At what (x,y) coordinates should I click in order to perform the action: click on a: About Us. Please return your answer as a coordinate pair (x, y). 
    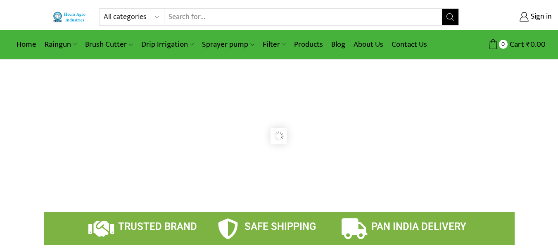
    Looking at the image, I should click on (369, 44).